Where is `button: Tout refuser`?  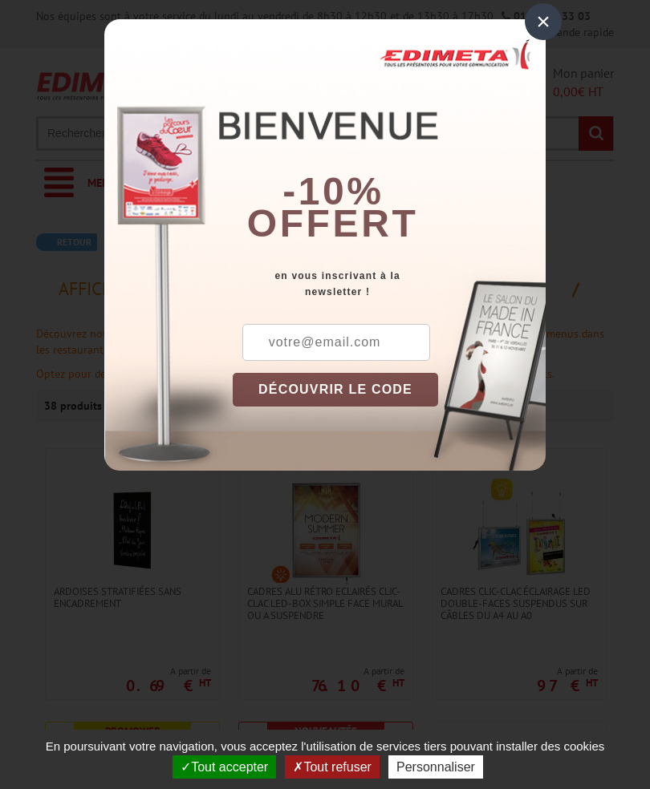 button: Tout refuser is located at coordinates (331, 767).